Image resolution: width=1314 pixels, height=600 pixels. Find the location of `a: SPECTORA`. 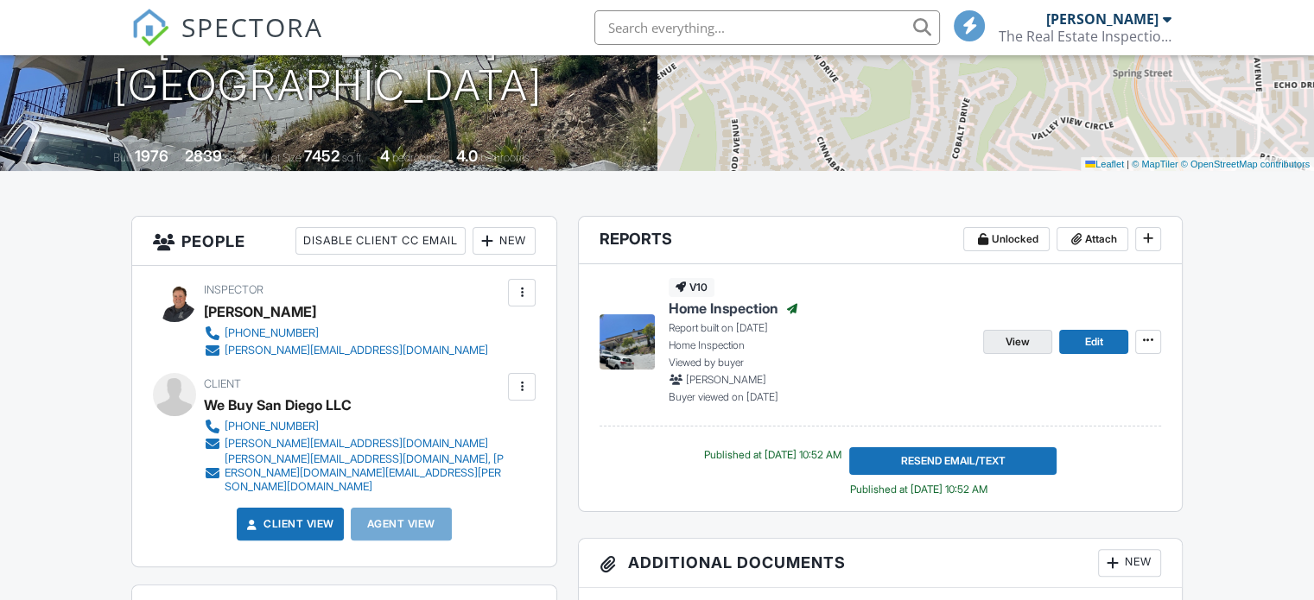

a: SPECTORA is located at coordinates (227, 41).